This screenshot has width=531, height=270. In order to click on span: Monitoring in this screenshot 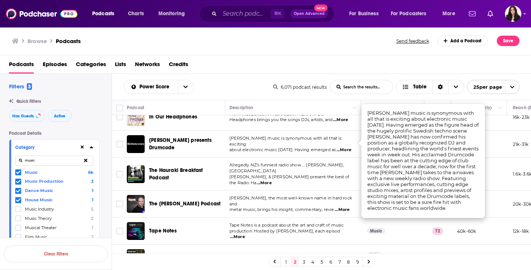, I will do `click(171, 14)`.